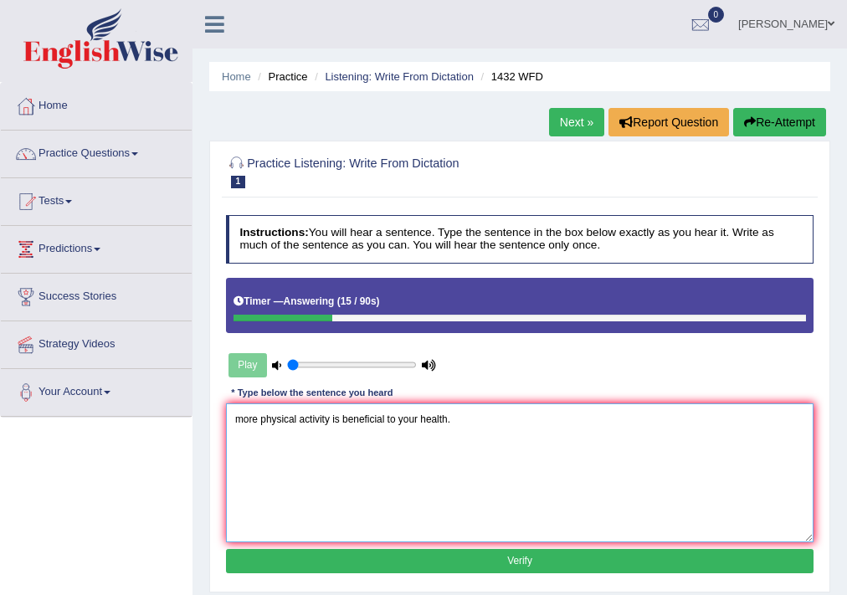 The width and height of the screenshot is (847, 595). I want to click on a: Success Stories, so click(96, 294).